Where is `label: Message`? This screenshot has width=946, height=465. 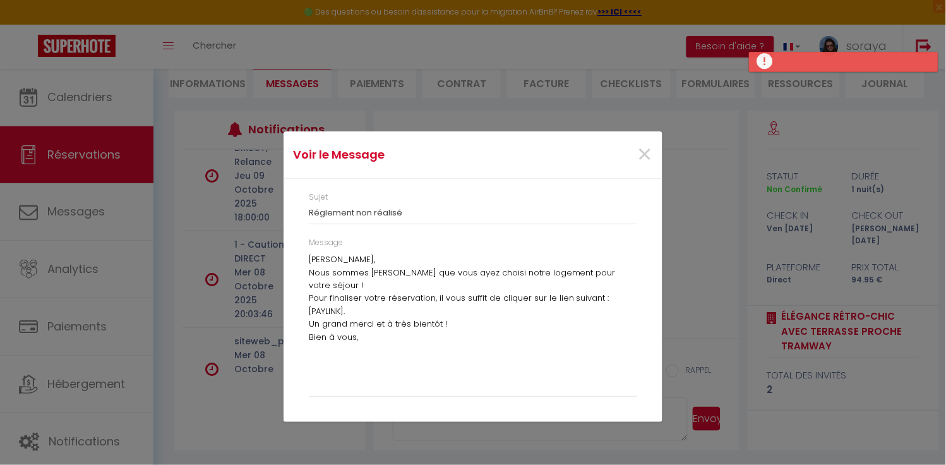 label: Message is located at coordinates (326, 243).